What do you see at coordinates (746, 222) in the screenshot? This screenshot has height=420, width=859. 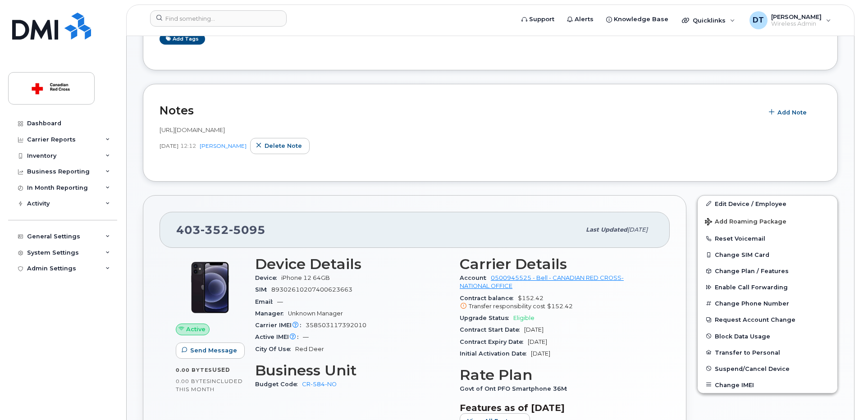 I see `span: Add Roaming Package` at bounding box center [746, 222].